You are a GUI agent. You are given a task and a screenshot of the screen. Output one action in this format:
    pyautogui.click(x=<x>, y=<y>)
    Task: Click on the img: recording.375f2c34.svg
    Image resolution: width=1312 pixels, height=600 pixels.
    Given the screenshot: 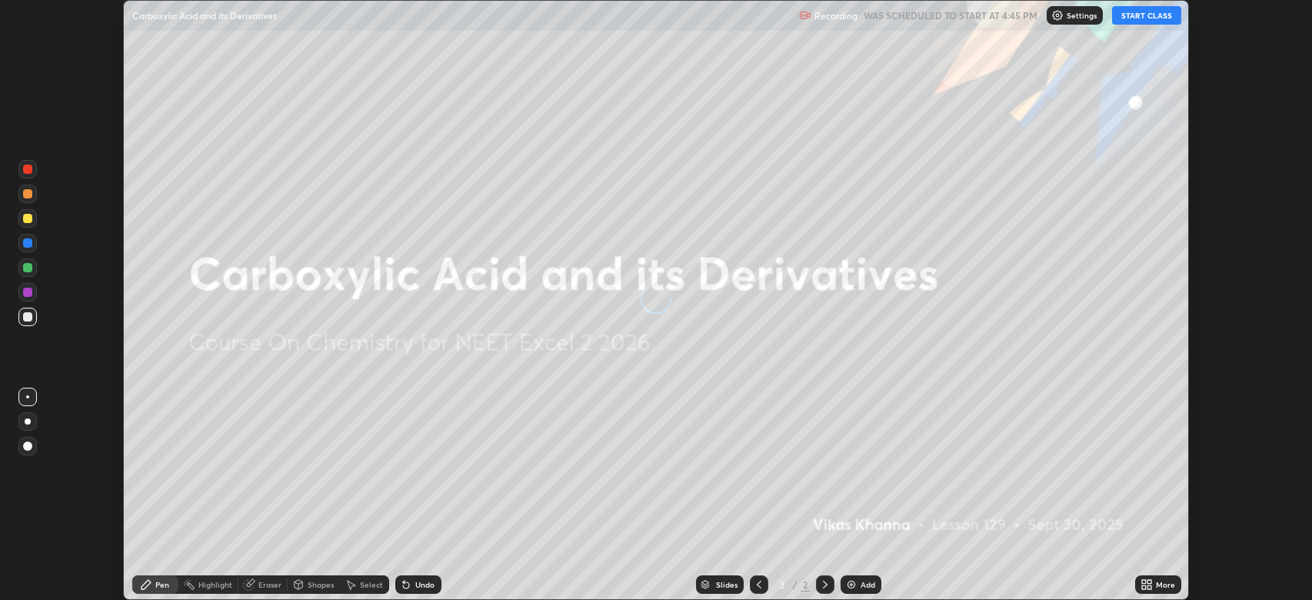 What is the action you would take?
    pyautogui.click(x=805, y=15)
    